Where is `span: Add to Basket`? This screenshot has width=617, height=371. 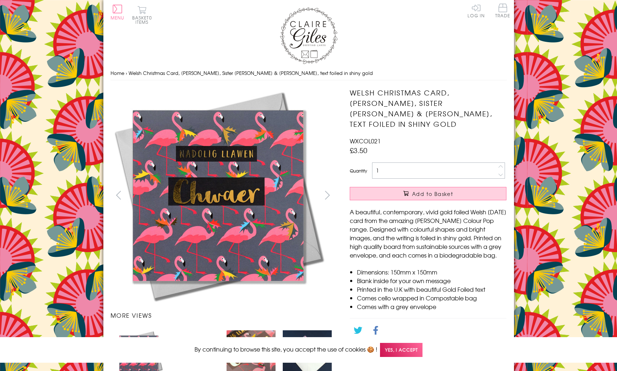 span: Add to Basket is located at coordinates (433, 194).